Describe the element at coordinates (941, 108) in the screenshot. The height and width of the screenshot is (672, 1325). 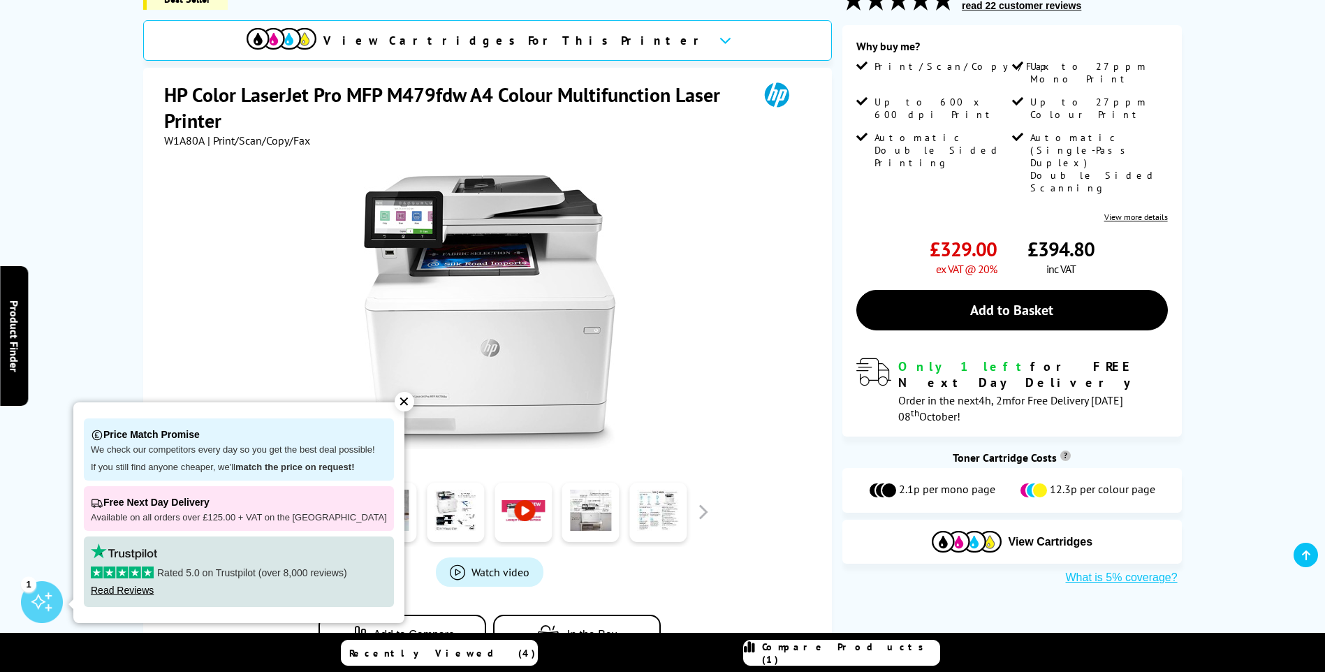
I see `span: Up to 600 x 600 dpi Print` at that location.